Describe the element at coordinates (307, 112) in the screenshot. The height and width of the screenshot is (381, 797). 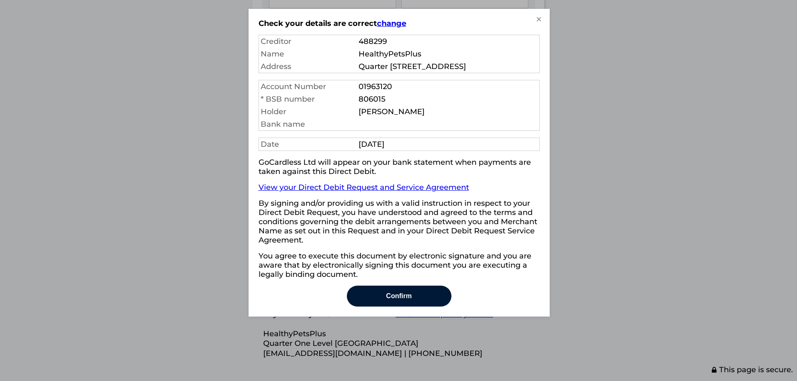
I see `td: Holder` at that location.